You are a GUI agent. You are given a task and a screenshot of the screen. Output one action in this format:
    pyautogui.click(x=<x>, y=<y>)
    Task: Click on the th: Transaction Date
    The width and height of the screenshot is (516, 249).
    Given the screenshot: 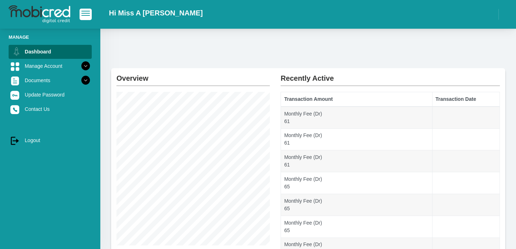 What is the action you would take?
    pyautogui.click(x=466, y=99)
    